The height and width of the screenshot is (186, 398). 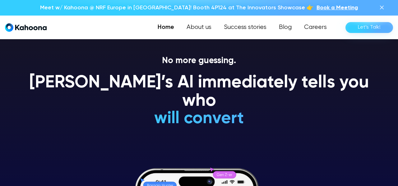 I want to click on a: home, so click(x=26, y=27).